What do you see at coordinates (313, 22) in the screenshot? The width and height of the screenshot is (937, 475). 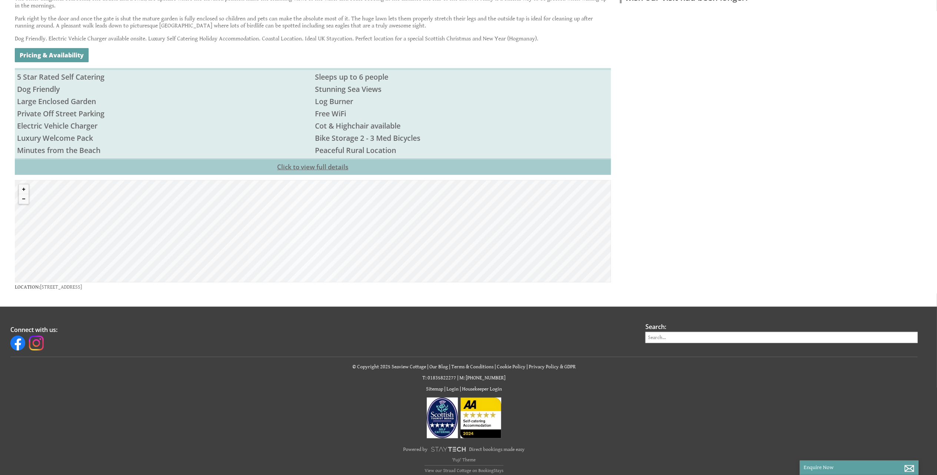 I see `p: Park right by the door and once the gate is shut the mature garden is fully enclosed so children ...` at bounding box center [313, 22].